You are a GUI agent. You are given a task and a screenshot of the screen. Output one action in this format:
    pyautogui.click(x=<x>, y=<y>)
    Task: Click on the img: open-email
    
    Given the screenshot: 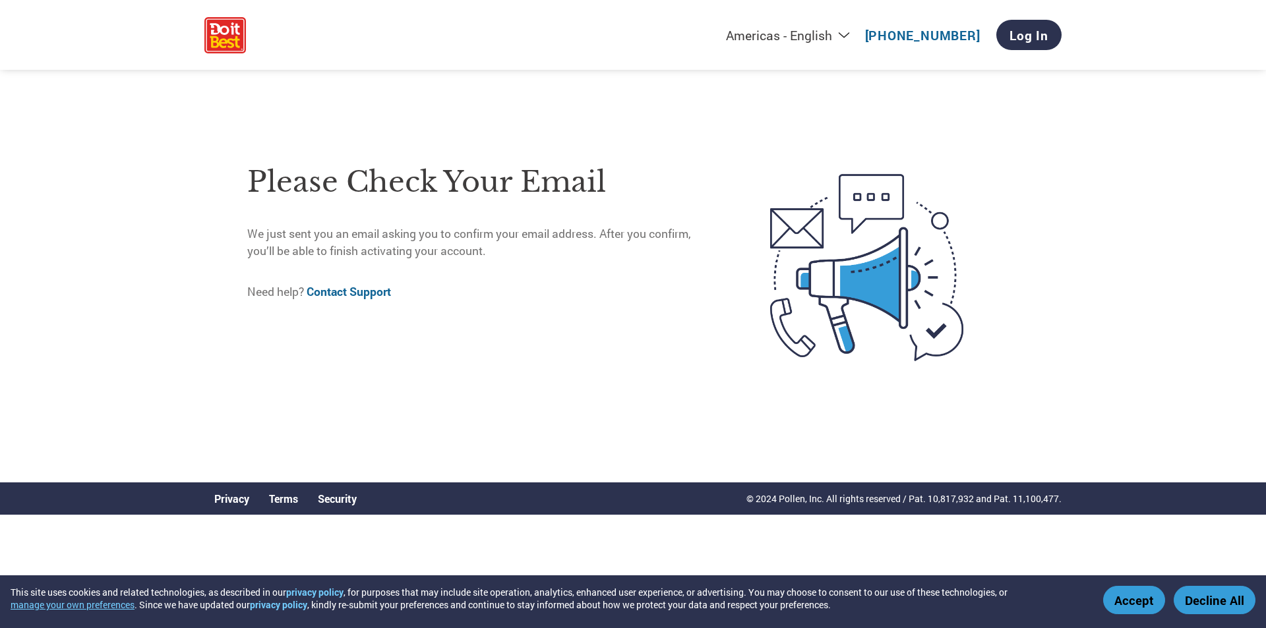 What is the action you would take?
    pyautogui.click(x=866, y=268)
    